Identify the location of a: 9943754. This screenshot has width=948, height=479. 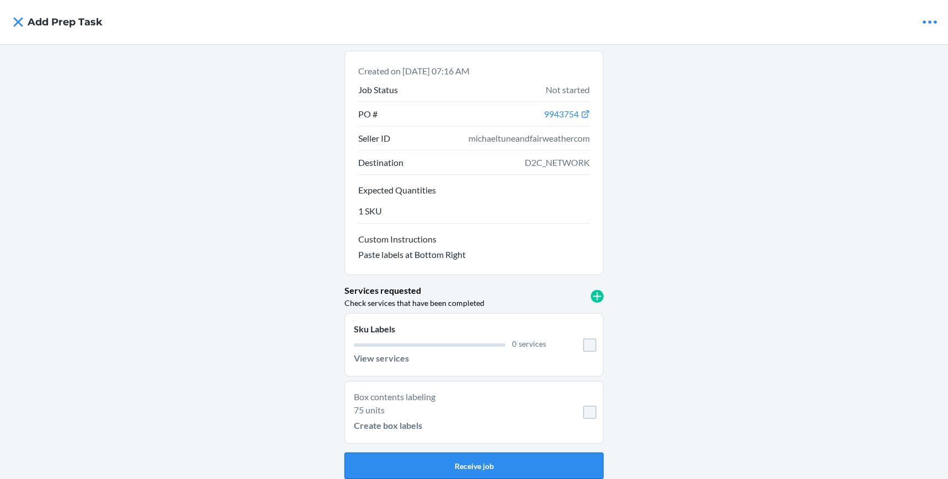
(567, 114).